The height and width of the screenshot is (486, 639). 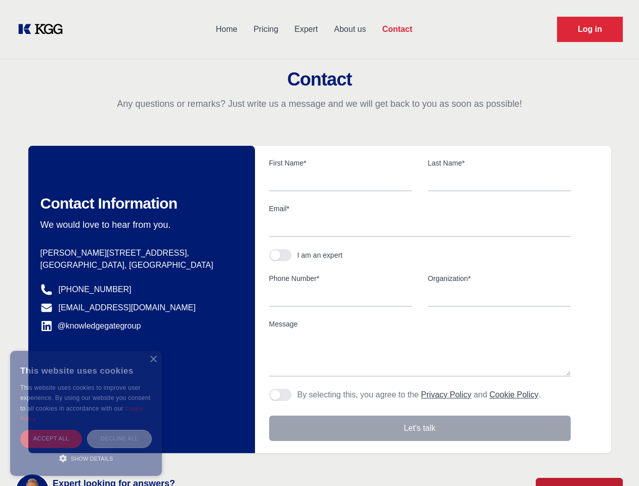 What do you see at coordinates (500, 278) in the screenshot?
I see `label: Organization*` at bounding box center [500, 278].